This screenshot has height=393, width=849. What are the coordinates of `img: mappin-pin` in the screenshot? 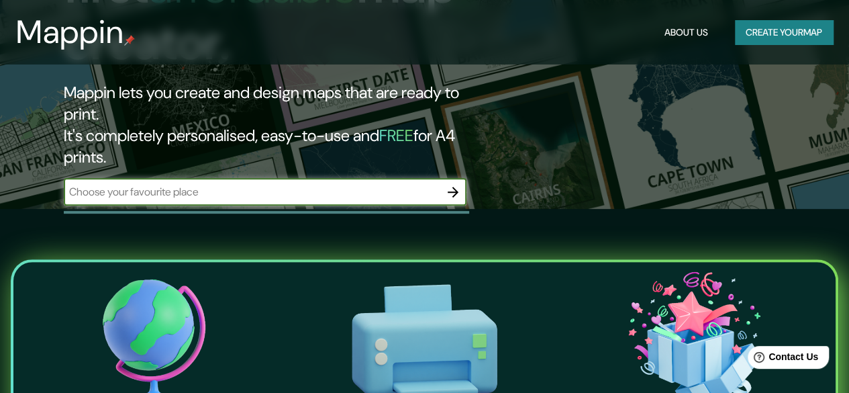 It's located at (130, 40).